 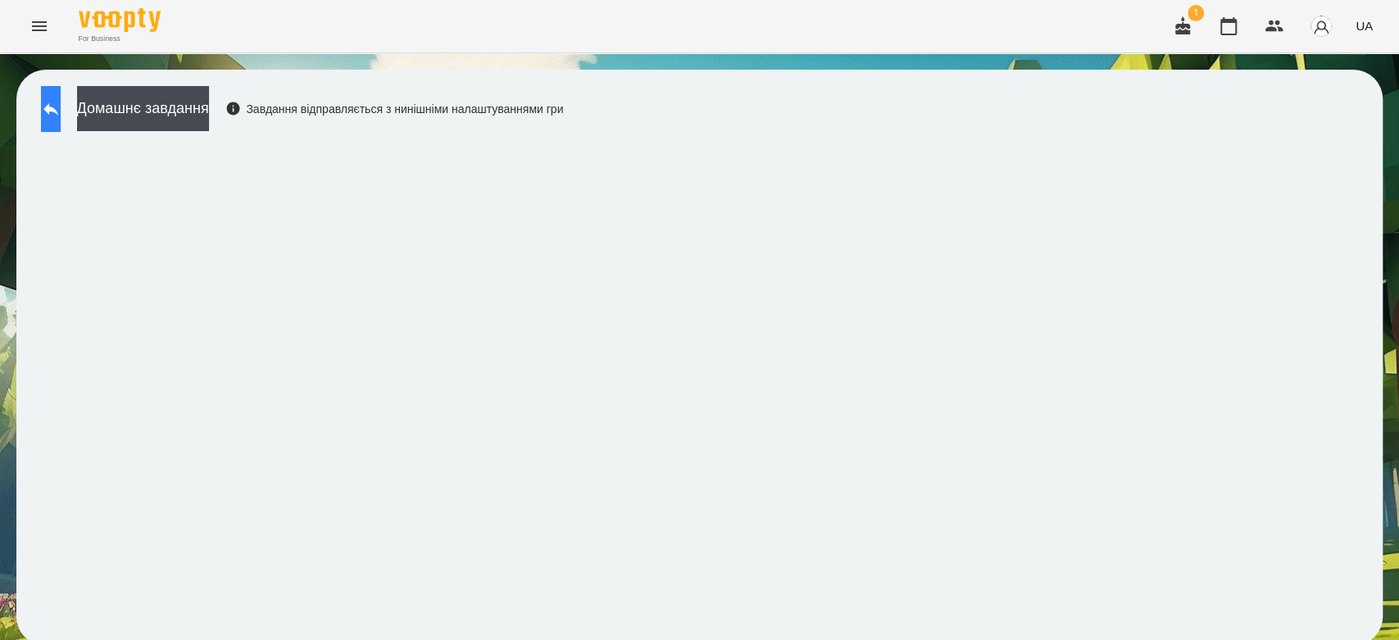 I want to click on span: For Business, so click(x=120, y=39).